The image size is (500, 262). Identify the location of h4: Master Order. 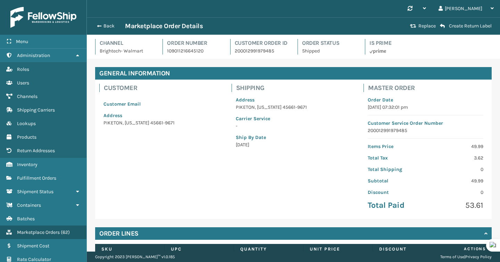
(427, 88).